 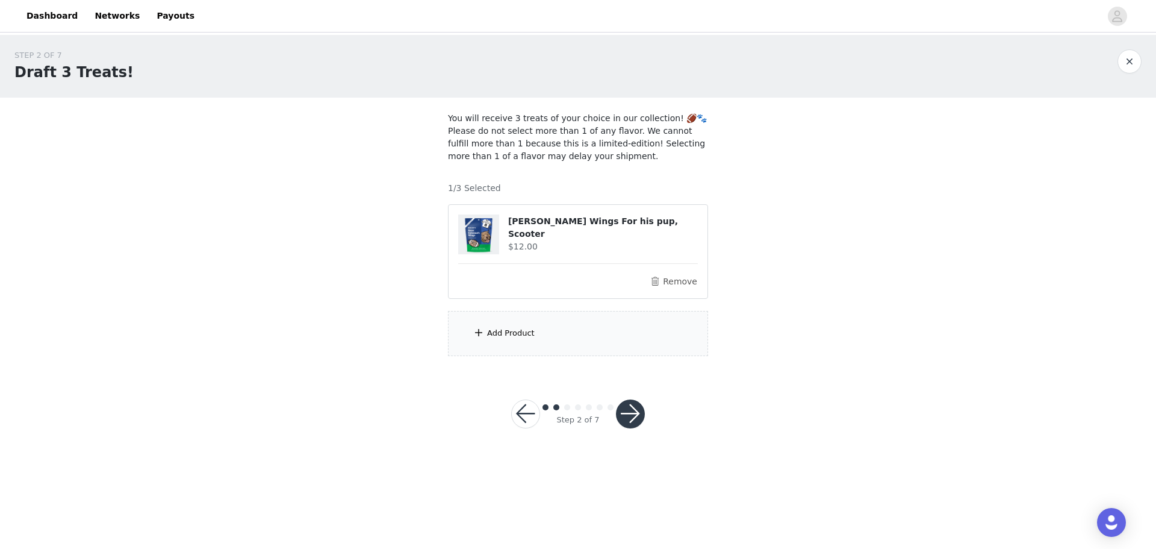 I want to click on div: Open Intercom Messenger, so click(x=1111, y=522).